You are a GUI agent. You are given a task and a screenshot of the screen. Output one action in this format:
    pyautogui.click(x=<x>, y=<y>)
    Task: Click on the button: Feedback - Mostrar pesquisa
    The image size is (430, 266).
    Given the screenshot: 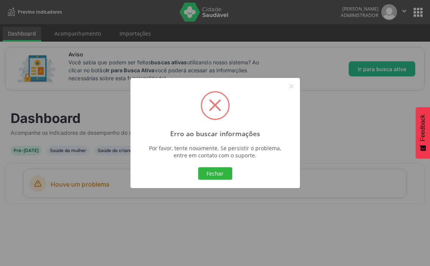 What is the action you would take?
    pyautogui.click(x=423, y=133)
    